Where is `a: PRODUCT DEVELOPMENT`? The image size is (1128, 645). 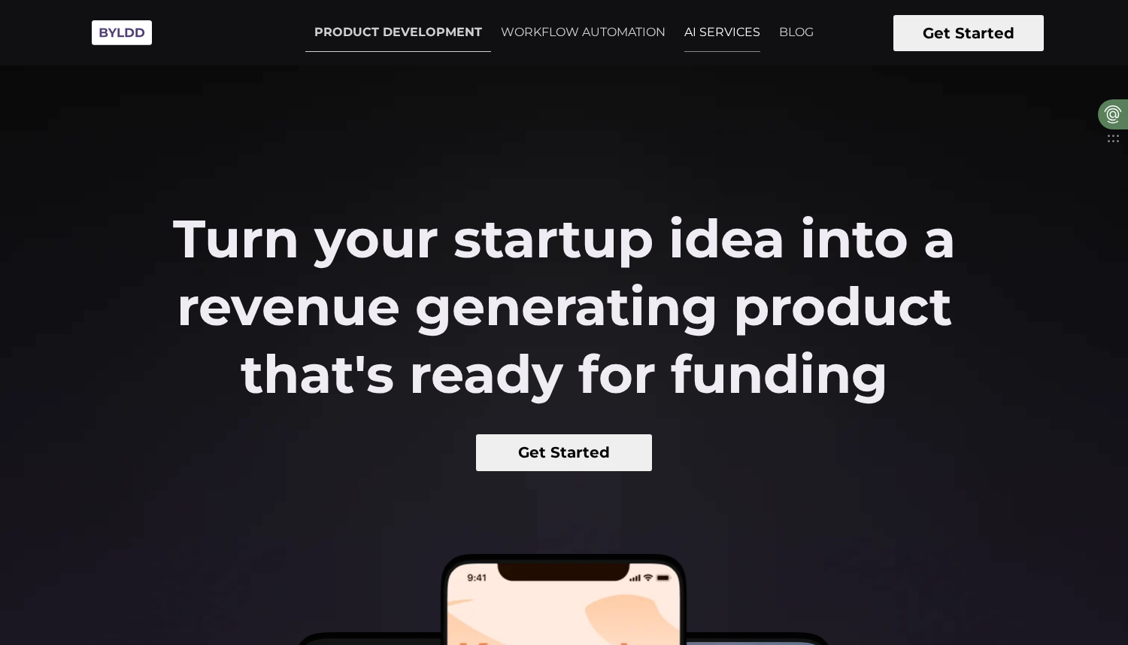 a: PRODUCT DEVELOPMENT is located at coordinates (398, 32).